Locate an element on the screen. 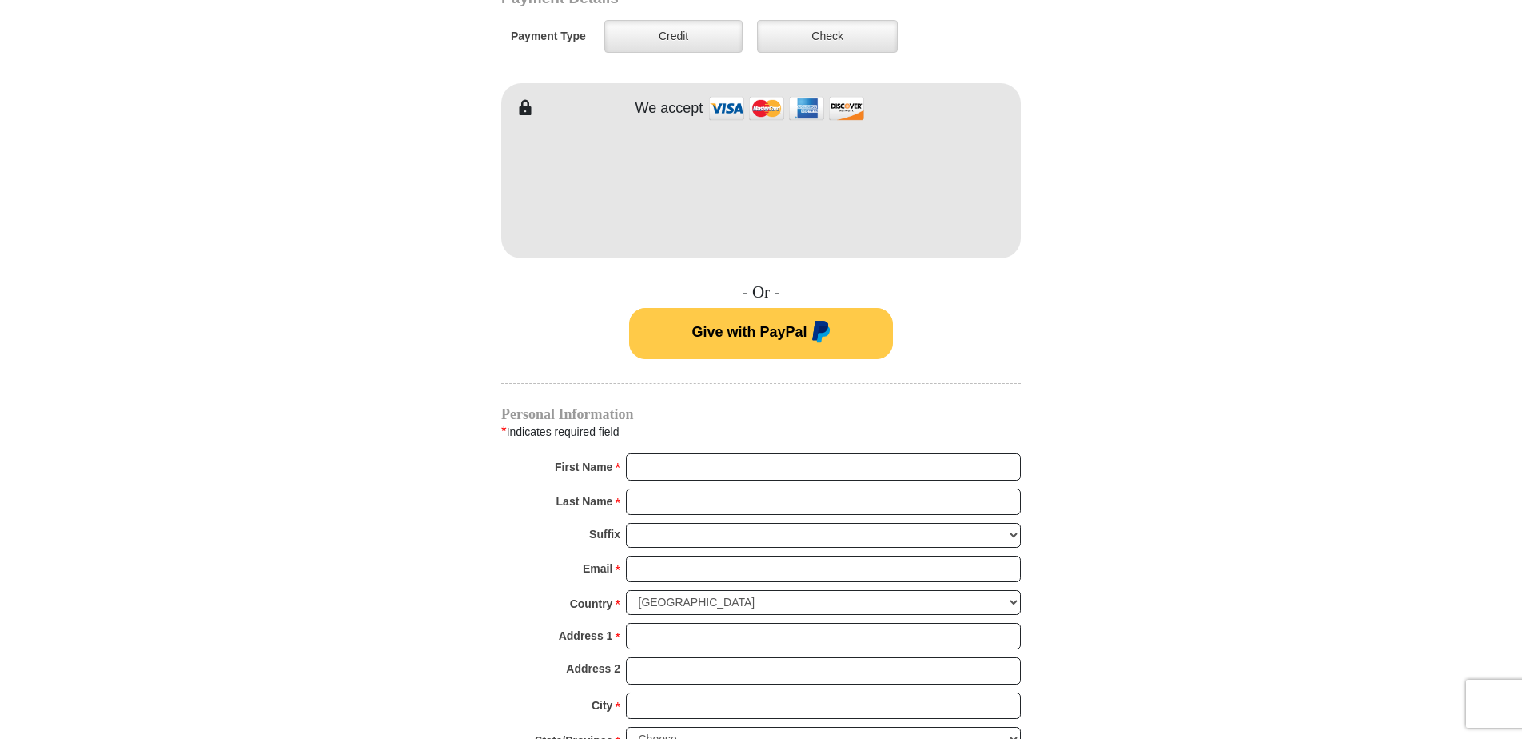 The height and width of the screenshot is (739, 1522). h5: Payment Type is located at coordinates (548, 36).